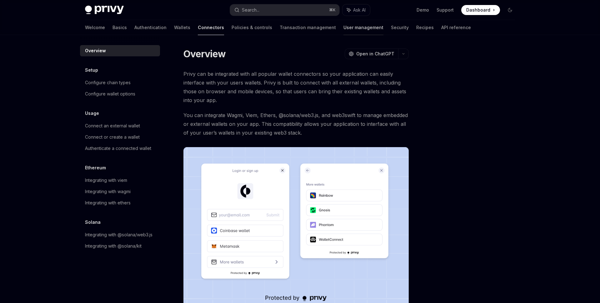 This screenshot has width=600, height=303. What do you see at coordinates (120, 191) in the screenshot?
I see `a: Integrating with wagmi` at bounding box center [120, 191].